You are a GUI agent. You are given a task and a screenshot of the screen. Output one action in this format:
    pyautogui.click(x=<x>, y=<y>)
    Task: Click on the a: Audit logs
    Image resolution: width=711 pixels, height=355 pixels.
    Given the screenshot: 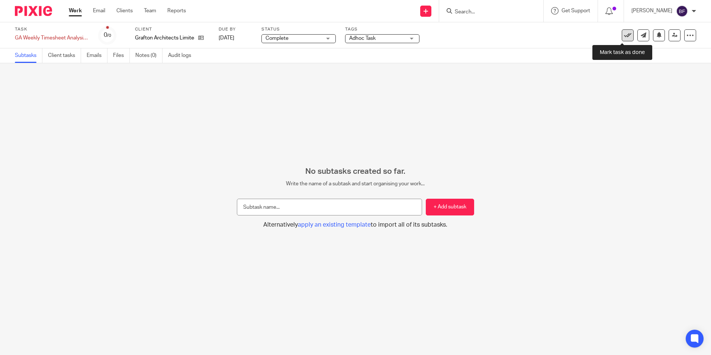 What is the action you would take?
    pyautogui.click(x=182, y=55)
    